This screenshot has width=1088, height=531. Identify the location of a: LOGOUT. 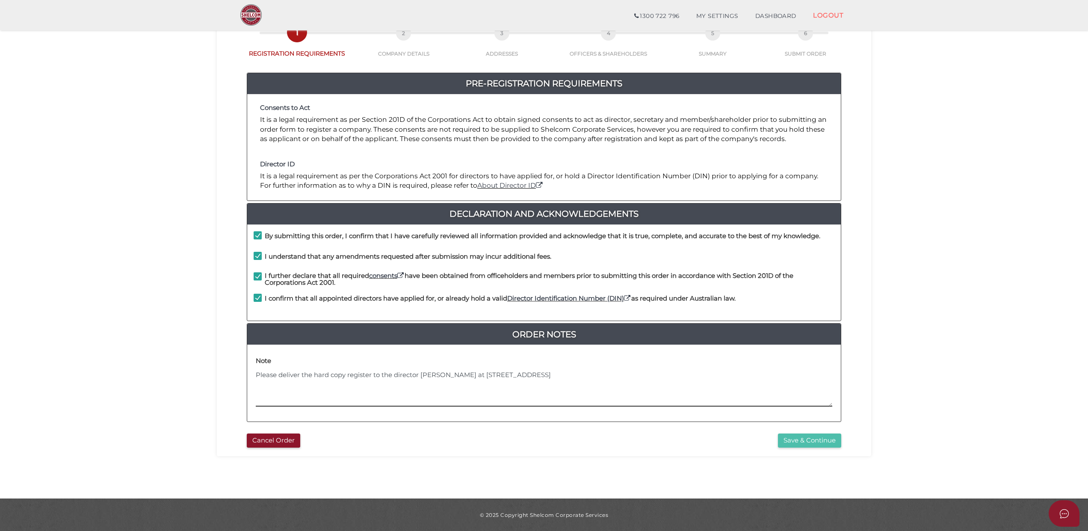
(828, 15).